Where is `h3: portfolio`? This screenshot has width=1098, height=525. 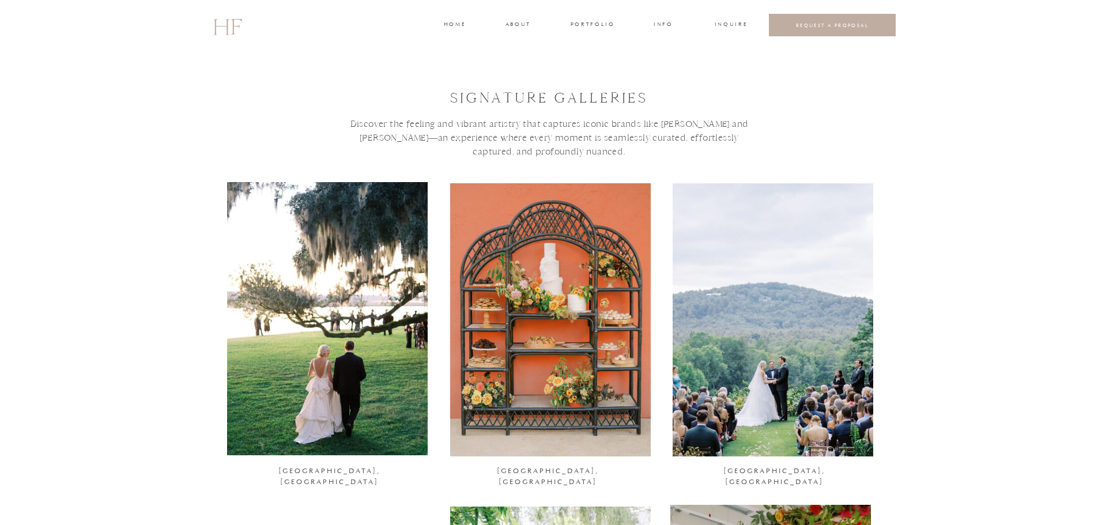
h3: portfolio is located at coordinates (592, 25).